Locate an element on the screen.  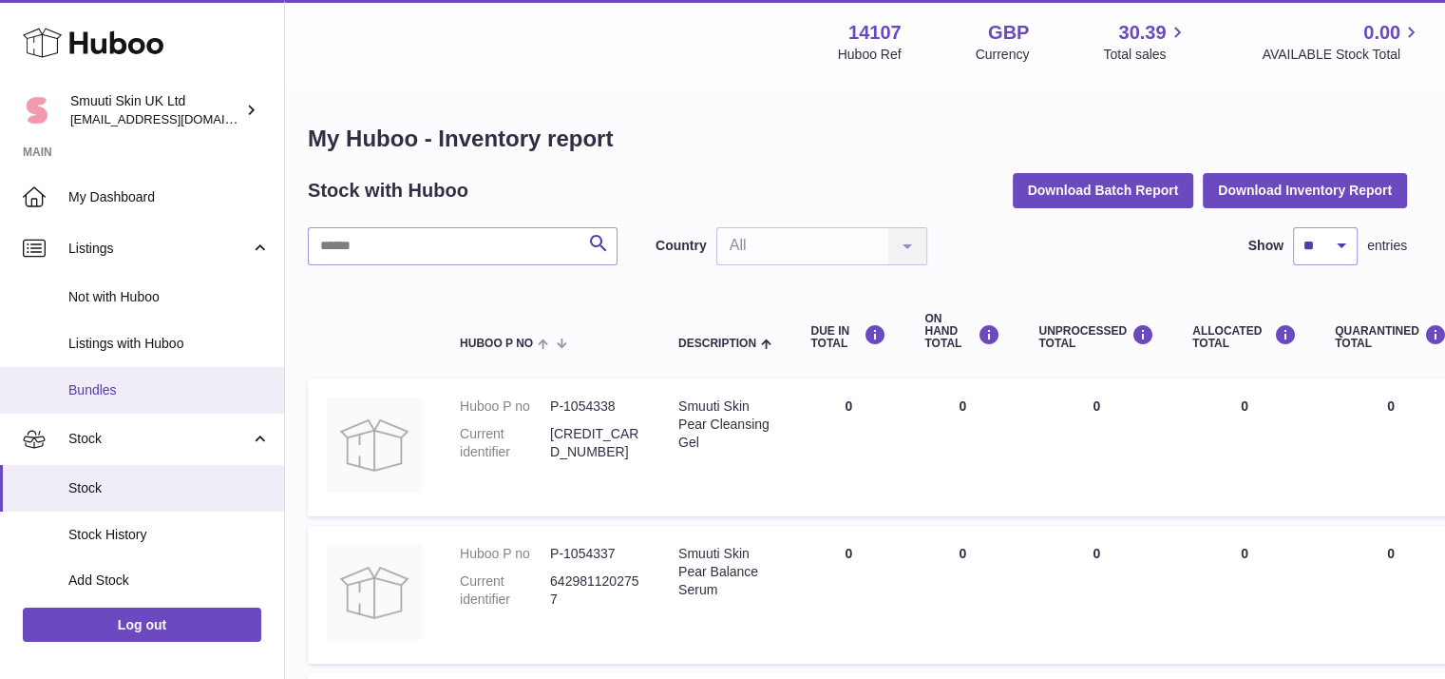
span: AVAILABLE Stock Total is located at coordinates (1342, 54).